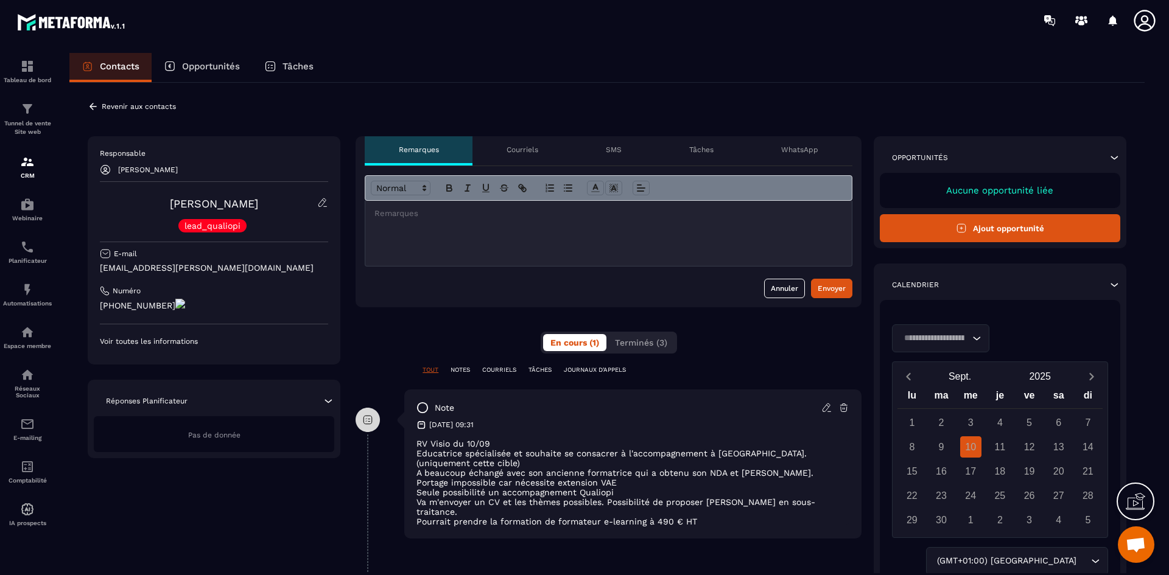 Image resolution: width=1169 pixels, height=575 pixels. I want to click on div: Calendar days, so click(999, 471).